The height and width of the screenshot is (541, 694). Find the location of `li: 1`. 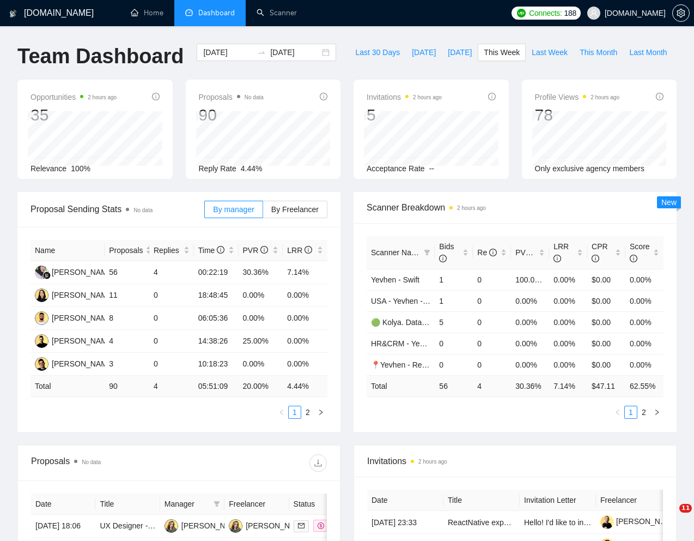

li: 1 is located at coordinates (295, 412).